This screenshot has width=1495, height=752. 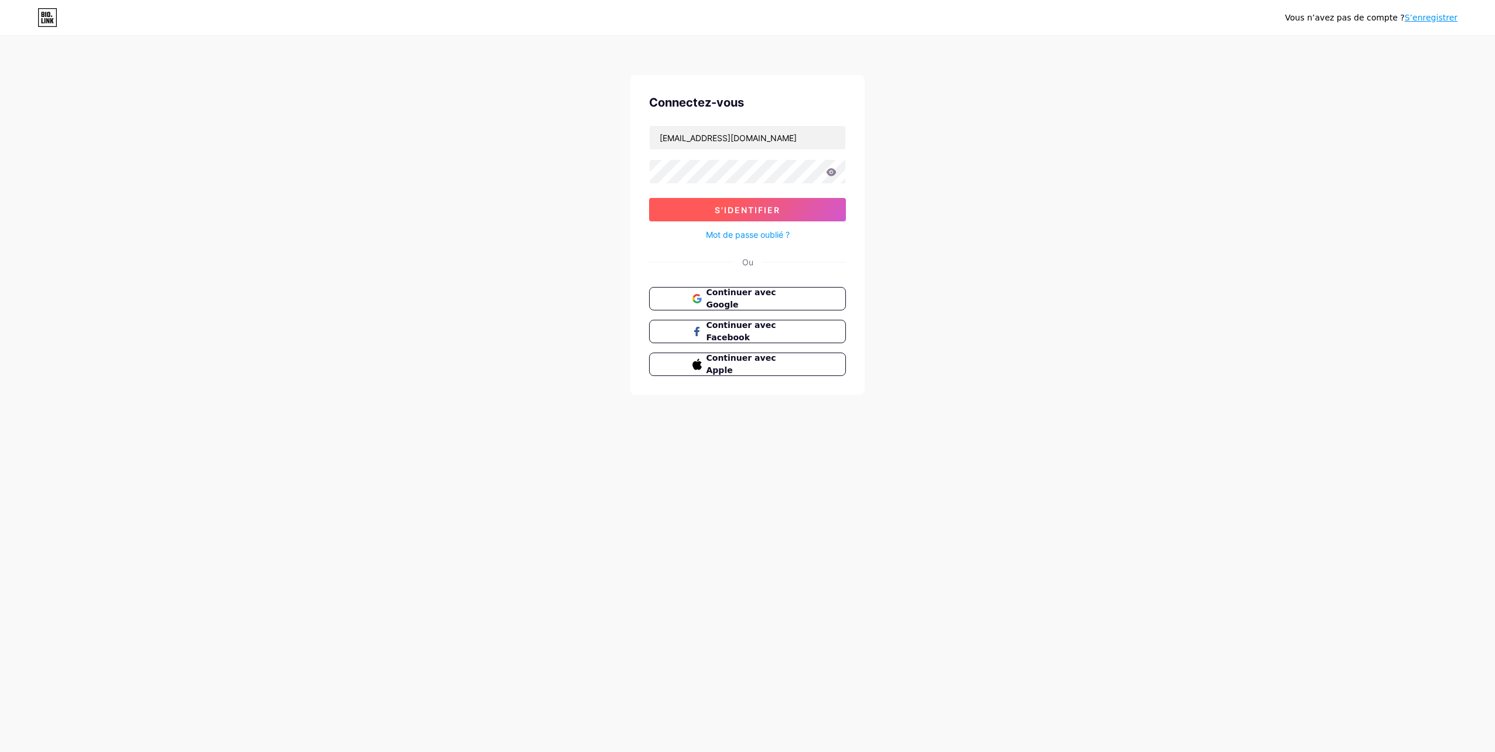 What do you see at coordinates (755, 364) in the screenshot?
I see `span: Continuer avec Apple` at bounding box center [755, 364].